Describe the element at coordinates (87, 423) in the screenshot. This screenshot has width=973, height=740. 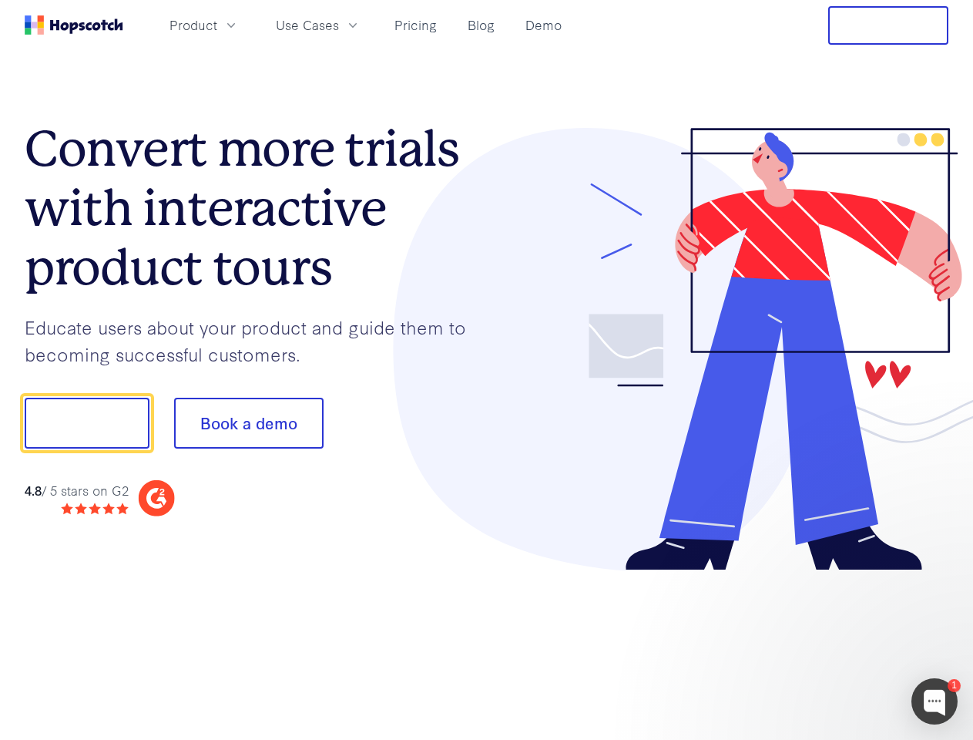
I see `button: Show me!` at that location.